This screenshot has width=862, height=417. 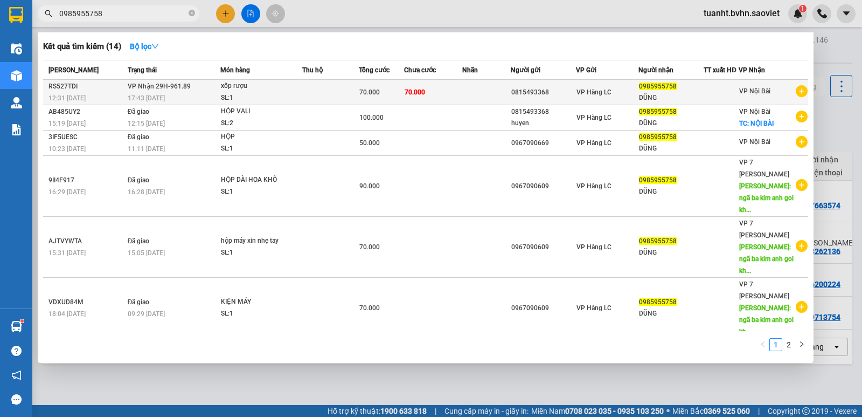 What do you see at coordinates (543, 143) in the screenshot?
I see `div: 0967090669` at bounding box center [543, 143].